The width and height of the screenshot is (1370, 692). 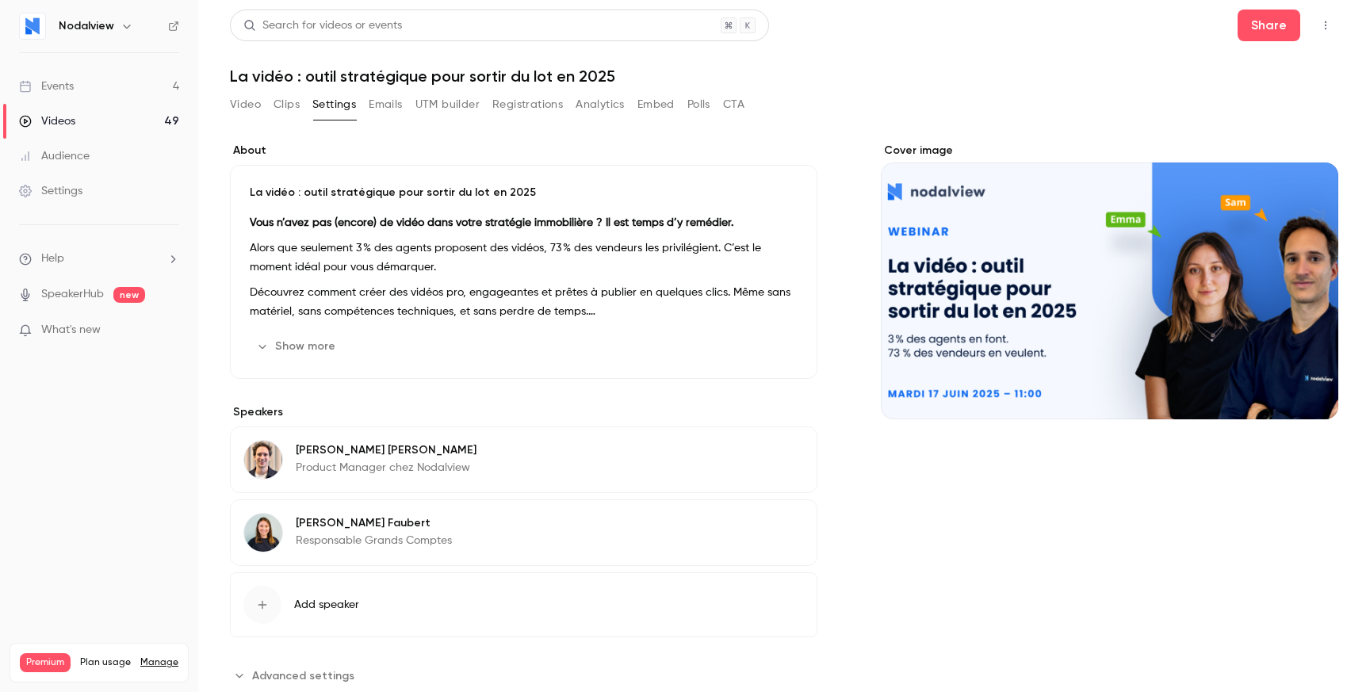 What do you see at coordinates (373, 541) in the screenshot?
I see `p: Responsable Grands Comptes` at bounding box center [373, 541].